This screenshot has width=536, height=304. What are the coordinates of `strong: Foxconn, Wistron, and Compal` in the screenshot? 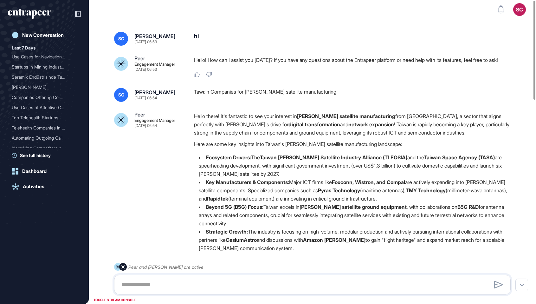 It's located at (368, 182).